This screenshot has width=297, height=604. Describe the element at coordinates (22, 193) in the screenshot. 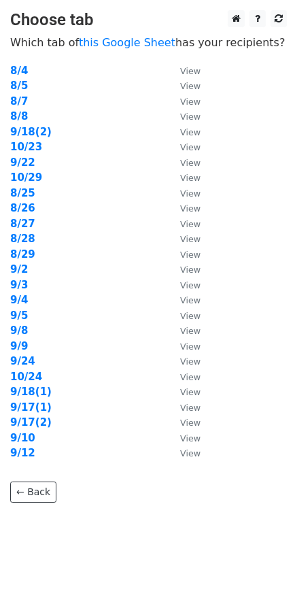

I see `a: 8/25` at that location.